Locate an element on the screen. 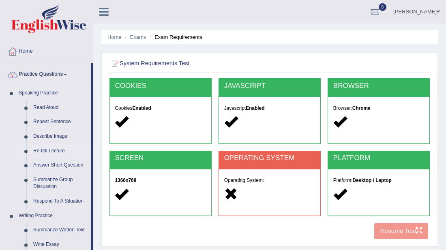  h2: System Requirements Test is located at coordinates (209, 64).